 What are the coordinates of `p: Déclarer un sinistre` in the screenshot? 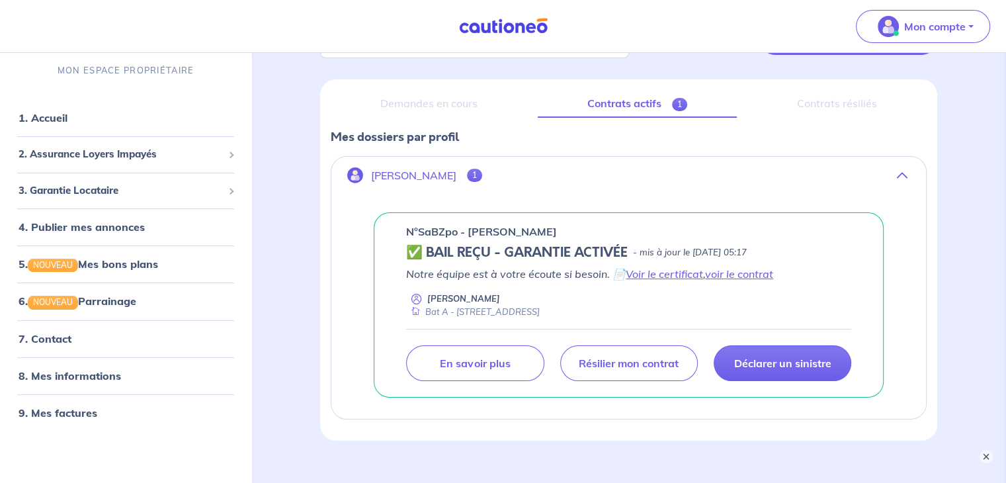 It's located at (782, 363).